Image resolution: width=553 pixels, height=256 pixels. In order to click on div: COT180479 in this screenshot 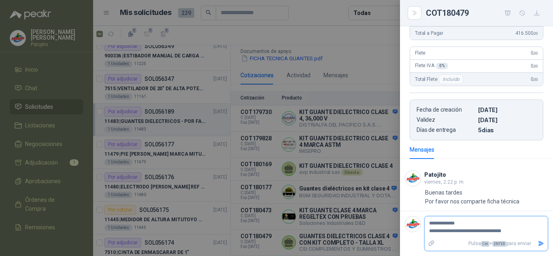, I will do `click(485, 13)`.